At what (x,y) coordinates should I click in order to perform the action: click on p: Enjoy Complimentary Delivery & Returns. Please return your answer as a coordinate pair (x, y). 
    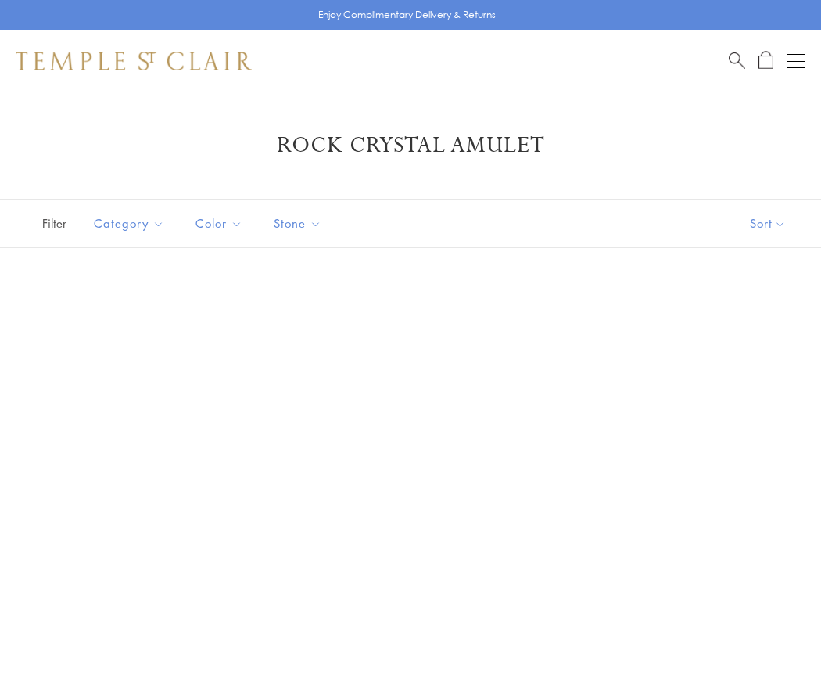
    Looking at the image, I should click on (407, 15).